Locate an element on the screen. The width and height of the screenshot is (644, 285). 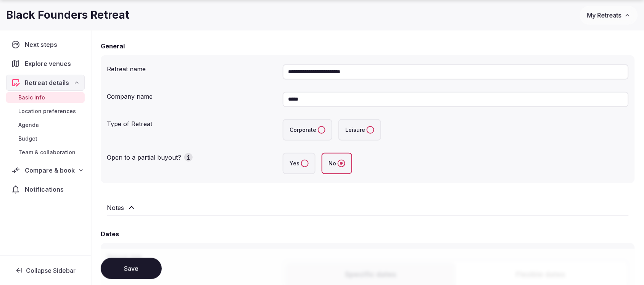
button: My Retreats is located at coordinates (609, 15).